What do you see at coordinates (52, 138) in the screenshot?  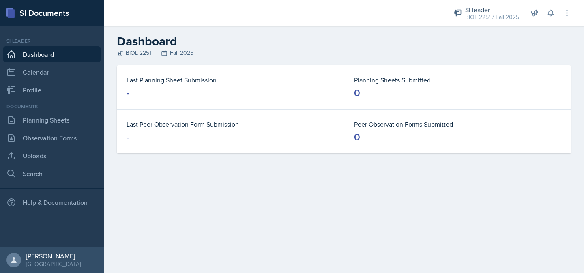 I see `a: Observation Forms` at bounding box center [52, 138].